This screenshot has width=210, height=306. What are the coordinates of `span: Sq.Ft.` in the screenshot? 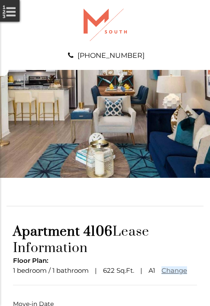 It's located at (125, 271).